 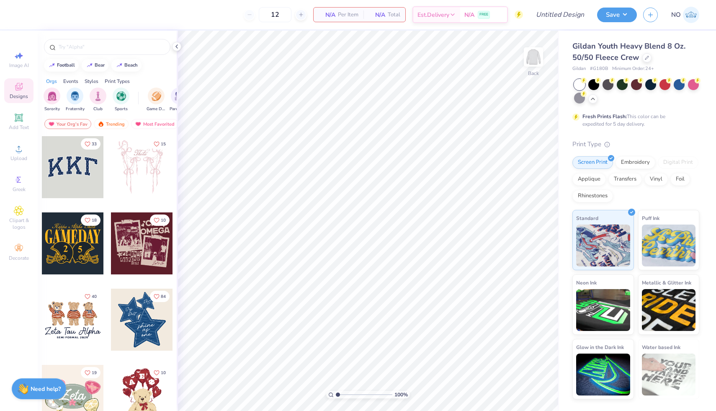 I want to click on img: Parent's Weekend Image, so click(x=179, y=96).